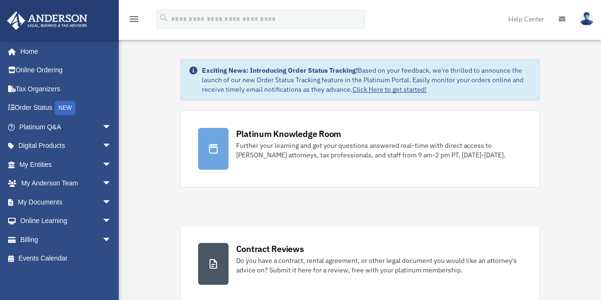 The height and width of the screenshot is (300, 601). What do you see at coordinates (389, 89) in the screenshot?
I see `a: Click Here to get started!` at bounding box center [389, 89].